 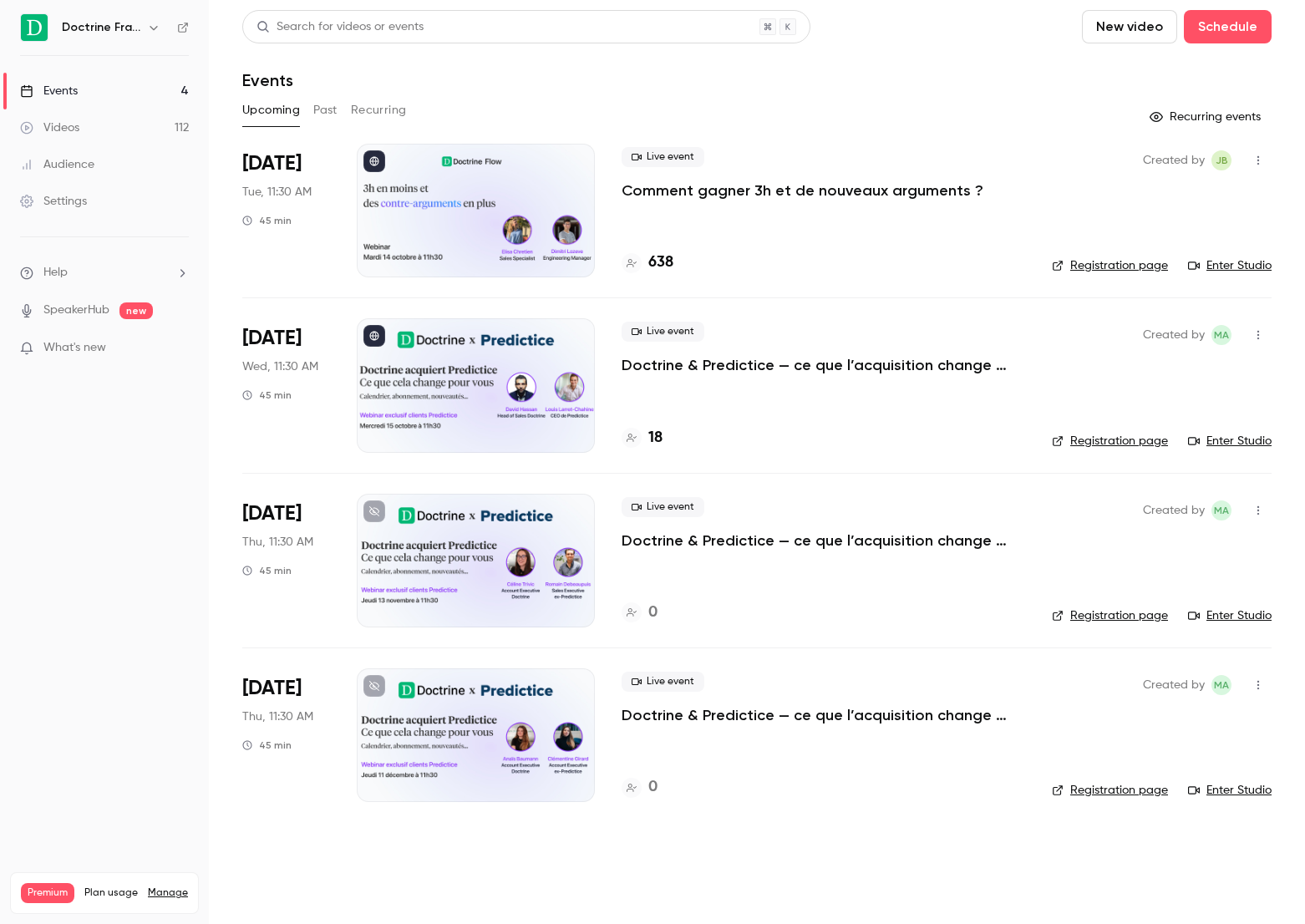 I want to click on span: Help, so click(x=55, y=272).